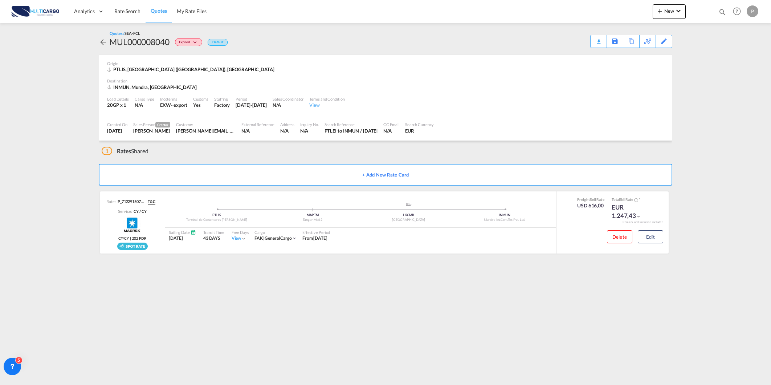 This screenshot has width=771, height=385. What do you see at coordinates (723, 12) in the screenshot?
I see `md-icon: icon-magnify` at bounding box center [723, 12].